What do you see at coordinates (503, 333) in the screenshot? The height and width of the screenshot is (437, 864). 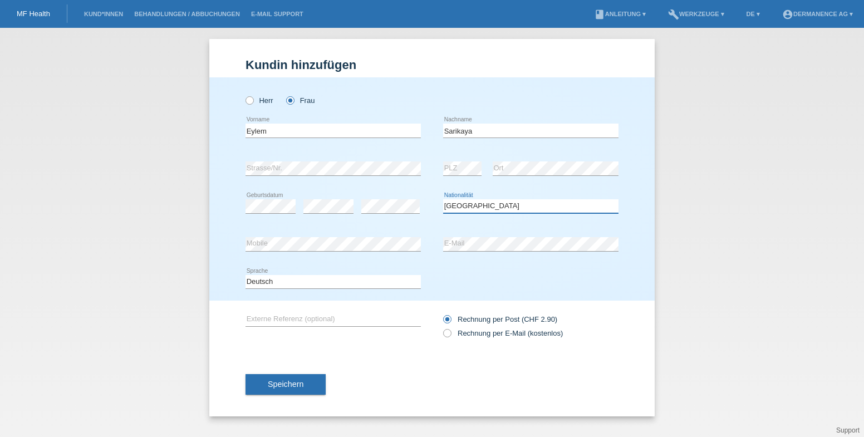 I see `label: Rechnung per E-Mail (kostenlos)` at bounding box center [503, 333].